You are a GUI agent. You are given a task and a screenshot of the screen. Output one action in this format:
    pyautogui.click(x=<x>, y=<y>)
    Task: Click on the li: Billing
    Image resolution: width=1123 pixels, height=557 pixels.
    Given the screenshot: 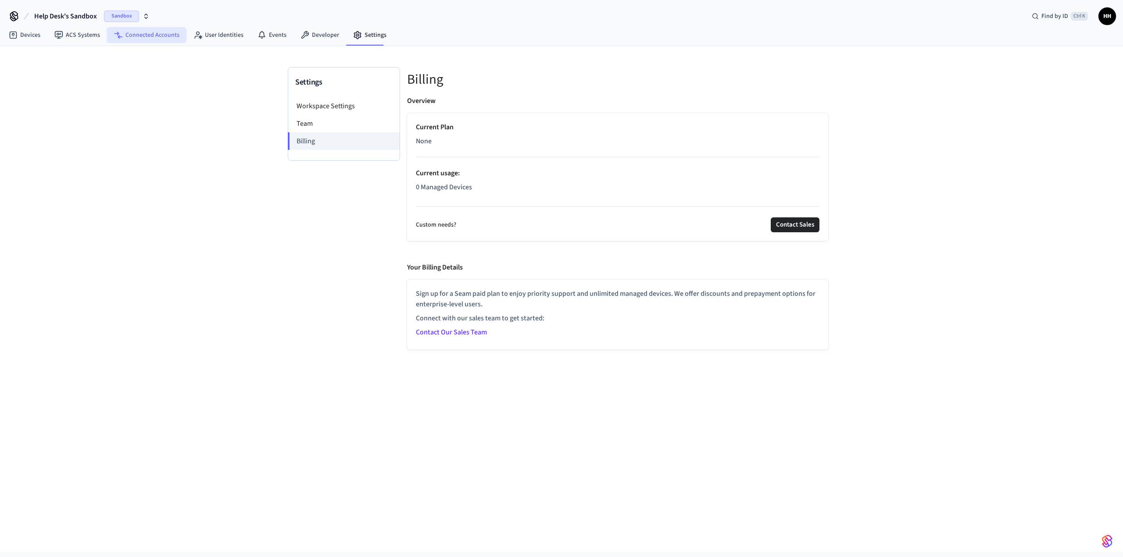 What is the action you would take?
    pyautogui.click(x=343, y=141)
    